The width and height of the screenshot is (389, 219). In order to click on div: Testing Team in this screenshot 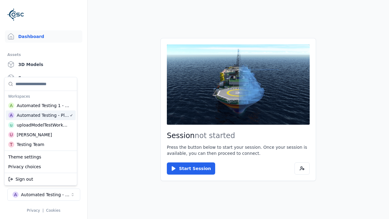, I will do `click(30, 144)`.